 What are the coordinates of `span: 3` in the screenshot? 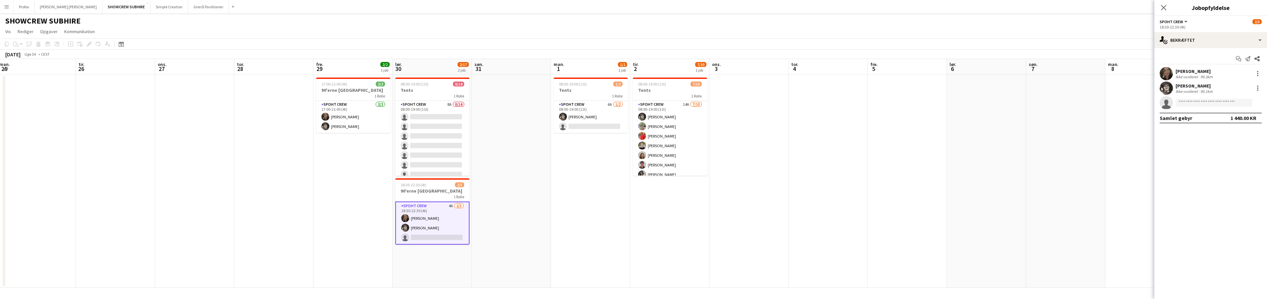 It's located at (716, 69).